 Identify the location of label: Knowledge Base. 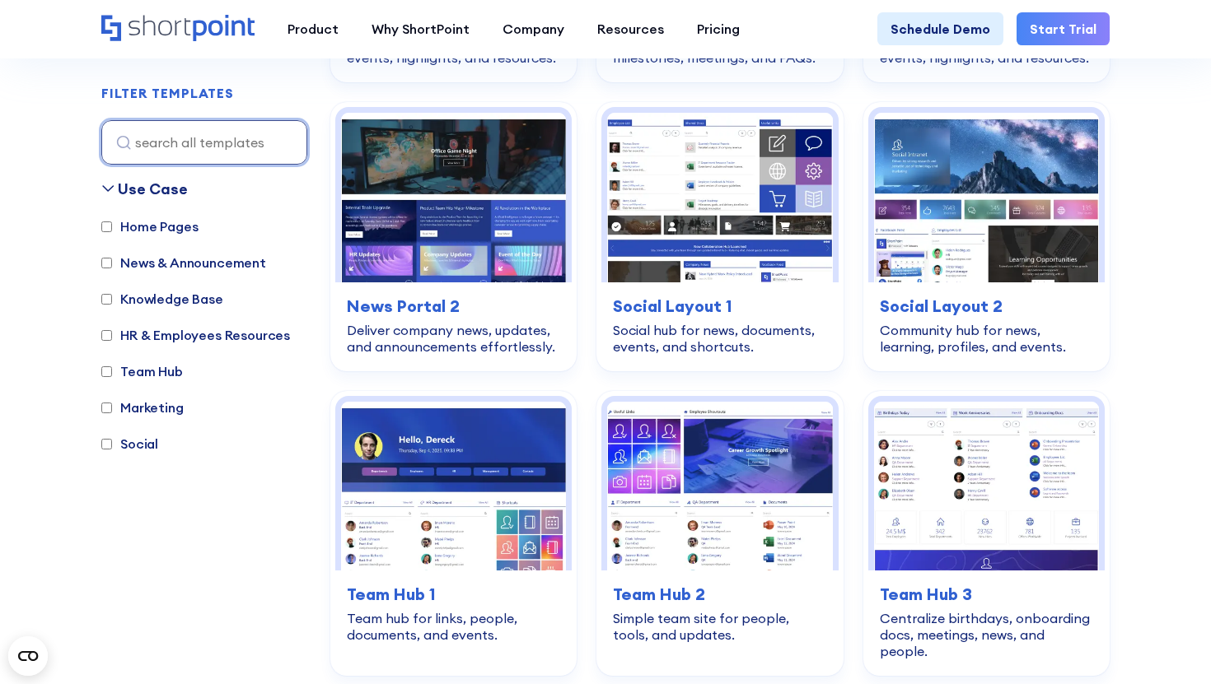
(162, 299).